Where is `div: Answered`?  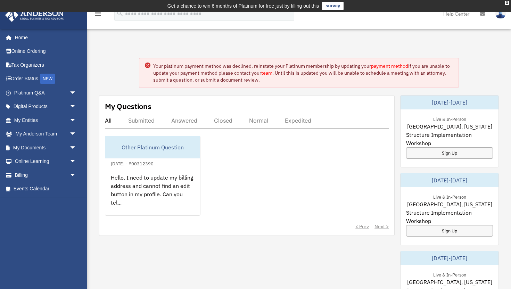 div: Answered is located at coordinates (184, 121).